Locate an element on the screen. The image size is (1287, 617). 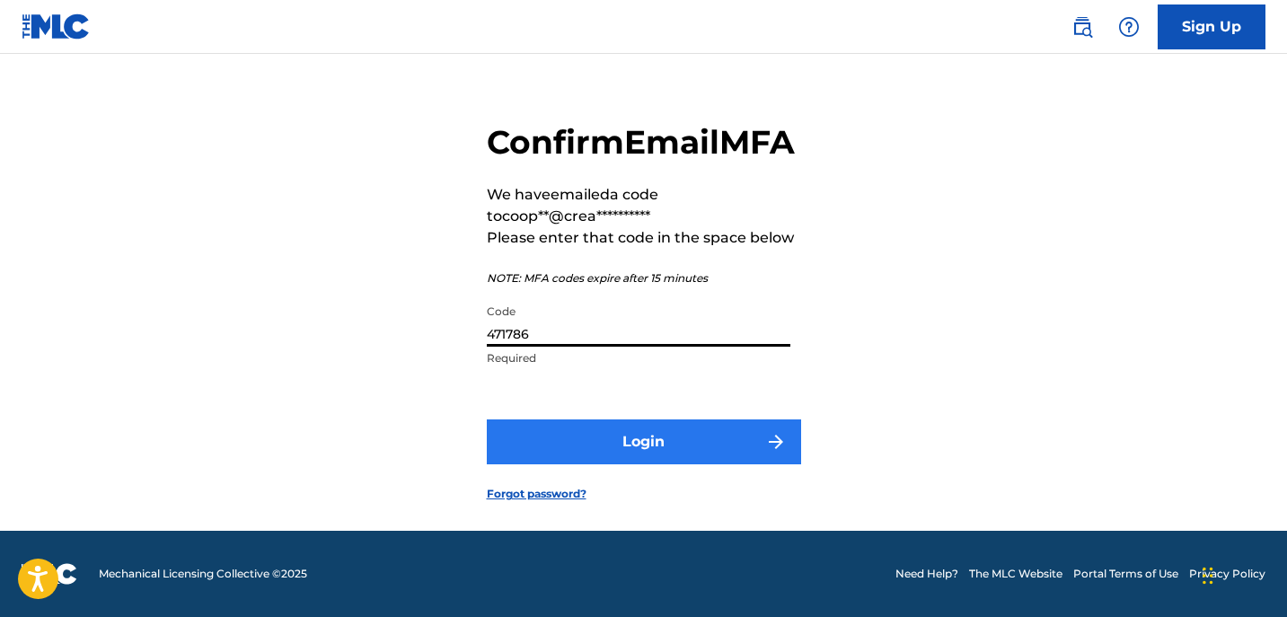
img: search is located at coordinates (1082, 27).